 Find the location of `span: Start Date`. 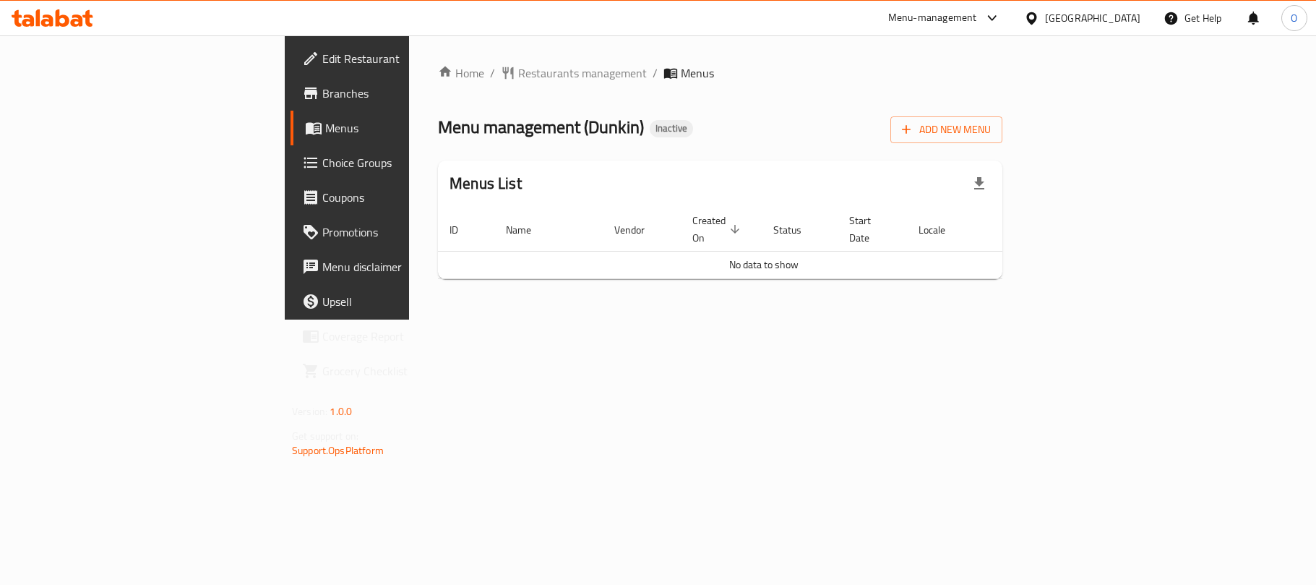

span: Start Date is located at coordinates (869, 229).